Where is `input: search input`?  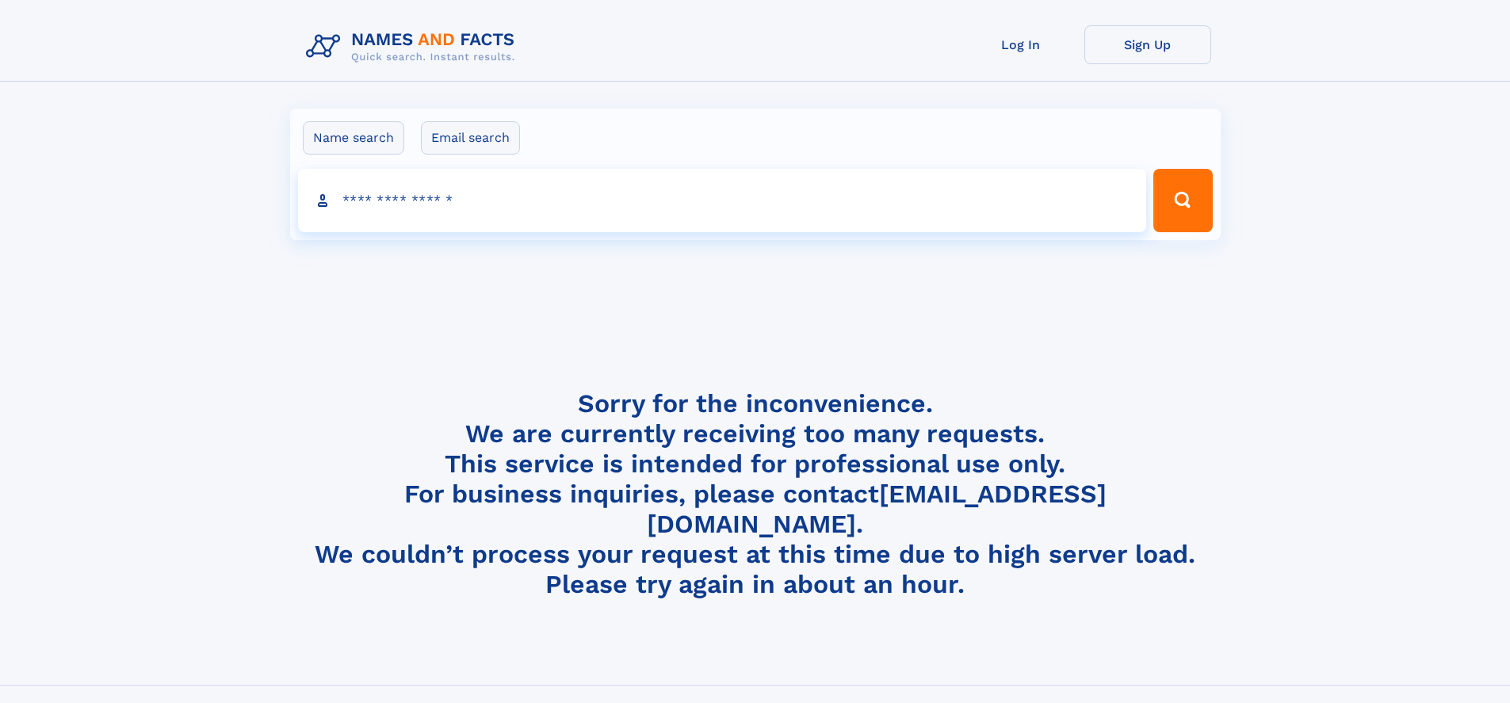
input: search input is located at coordinates (722, 201).